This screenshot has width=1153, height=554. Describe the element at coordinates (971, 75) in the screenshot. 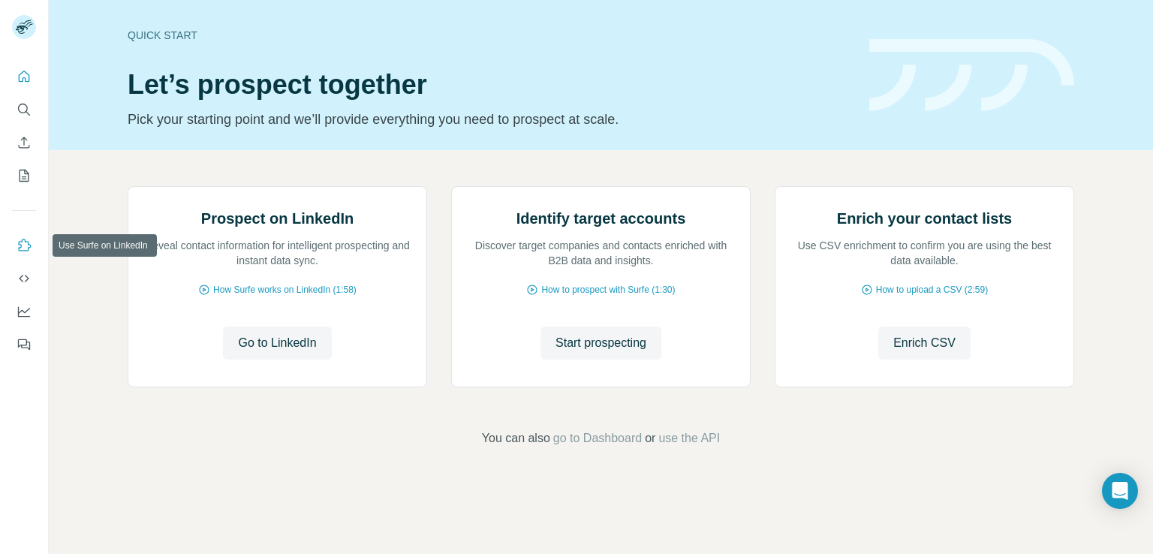

I see `img: banner` at that location.